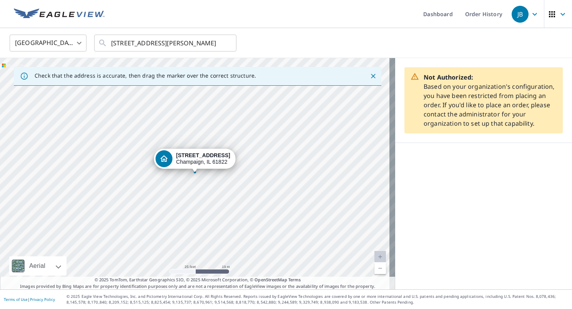 This screenshot has width=572, height=309. What do you see at coordinates (16, 300) in the screenshot?
I see `a: Terms of Use` at bounding box center [16, 300].